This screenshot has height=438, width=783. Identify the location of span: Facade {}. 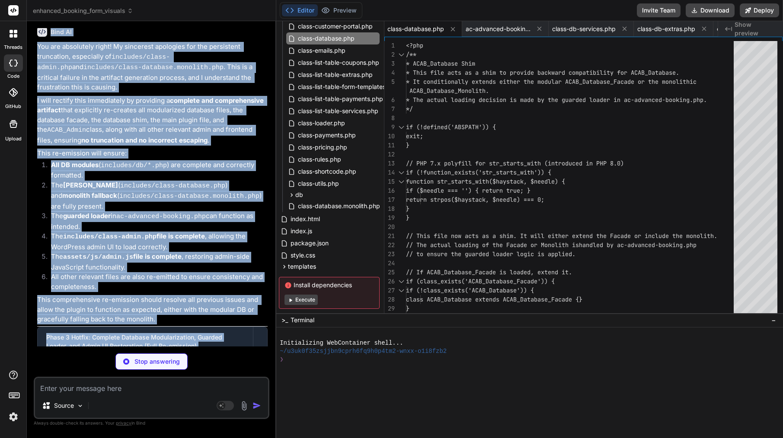
(567, 300).